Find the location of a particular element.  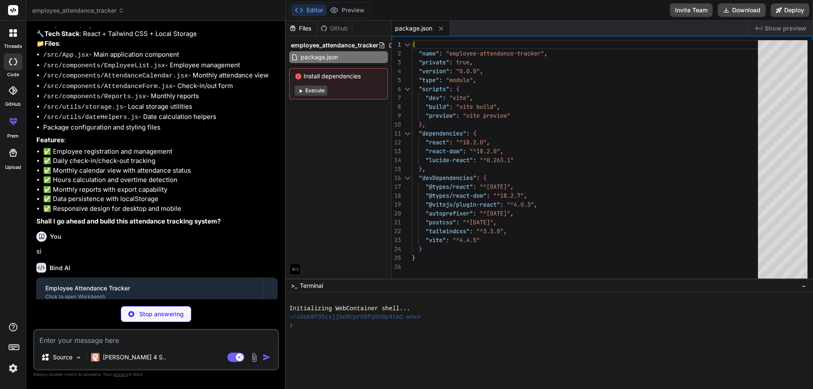

li: ✅ Monthly calendar view with attendance status is located at coordinates (160, 171).